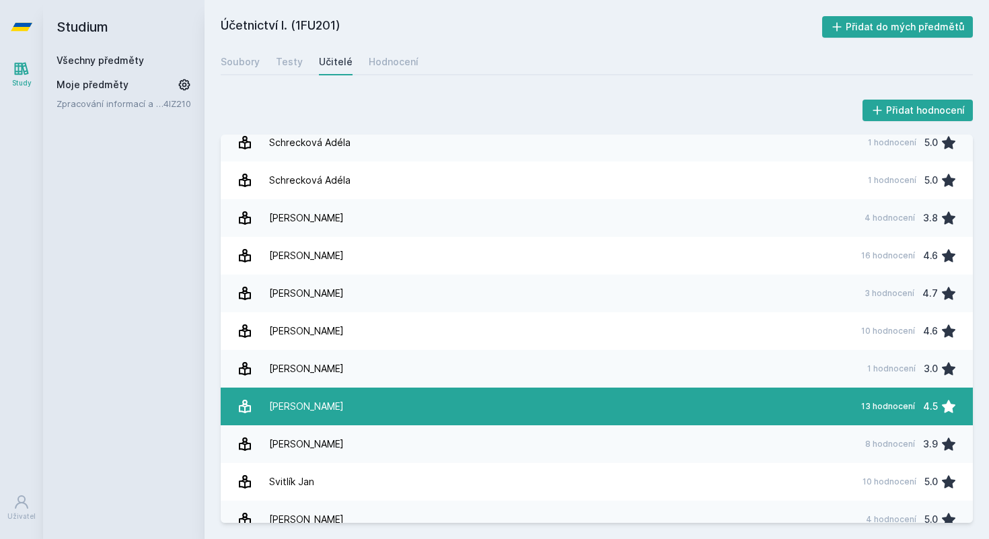 Image resolution: width=989 pixels, height=539 pixels. I want to click on div: 3.9, so click(931, 444).